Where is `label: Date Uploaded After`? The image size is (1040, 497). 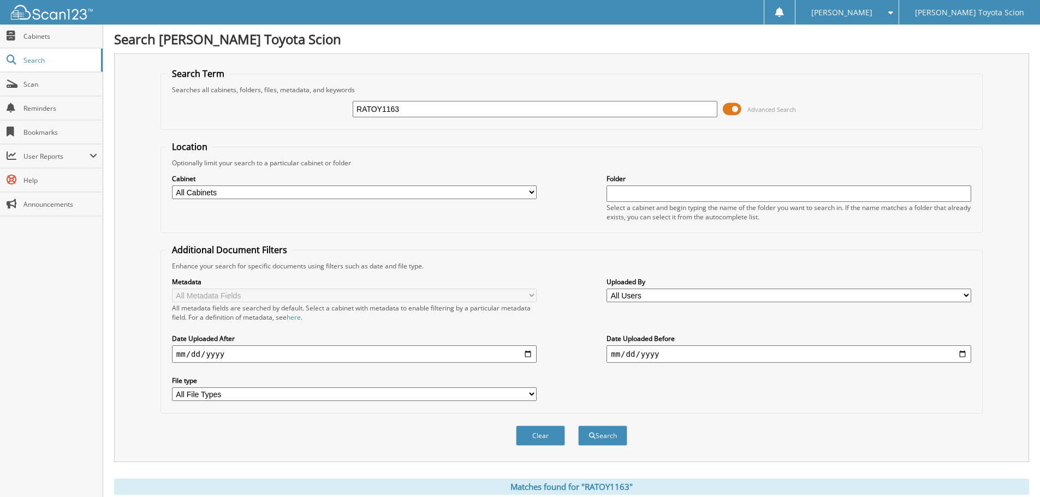
label: Date Uploaded After is located at coordinates (354, 338).